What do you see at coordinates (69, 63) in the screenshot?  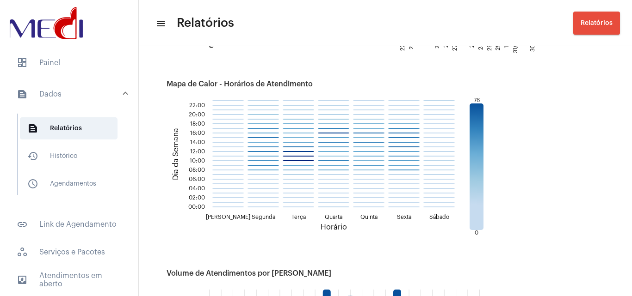 I see `span: Painel` at bounding box center [69, 63].